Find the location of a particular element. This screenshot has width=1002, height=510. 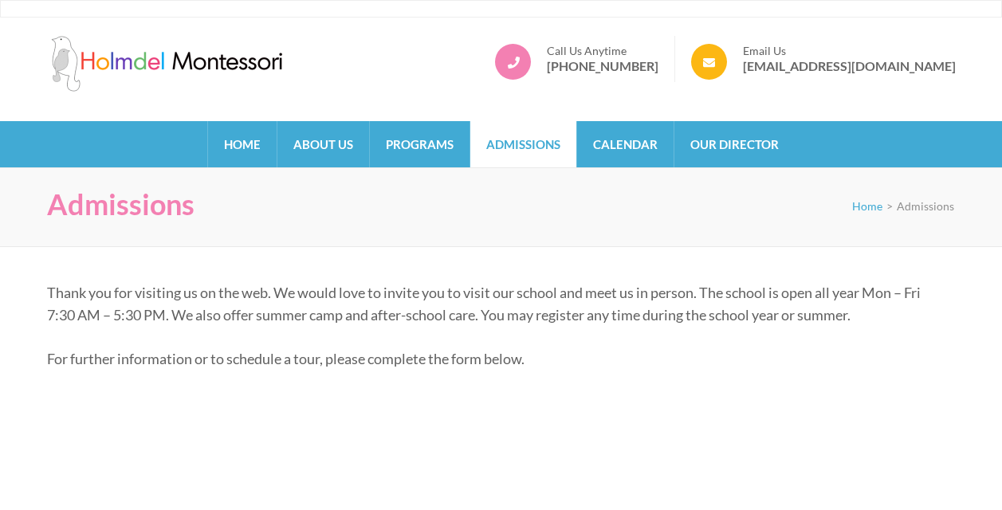

a: Programs is located at coordinates (419, 144).